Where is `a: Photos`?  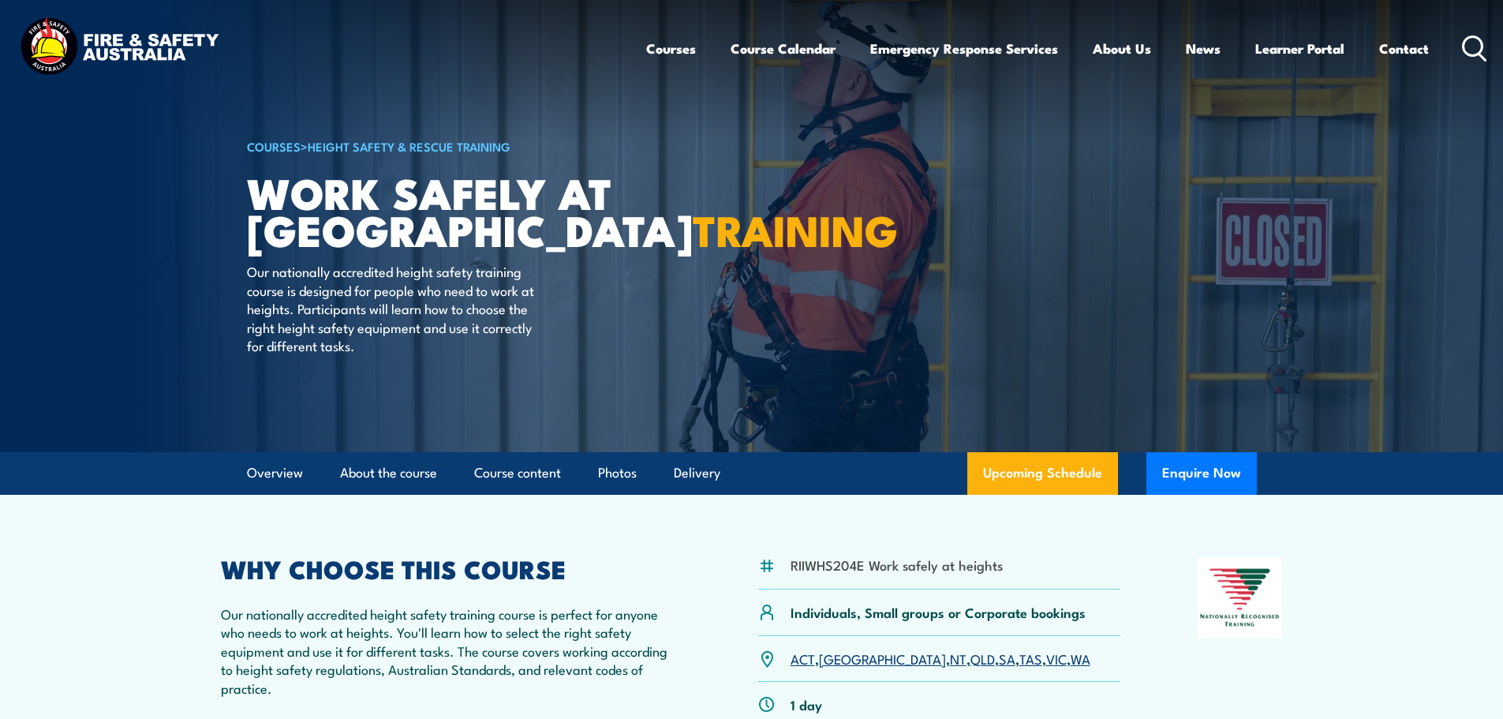 a: Photos is located at coordinates (617, 473).